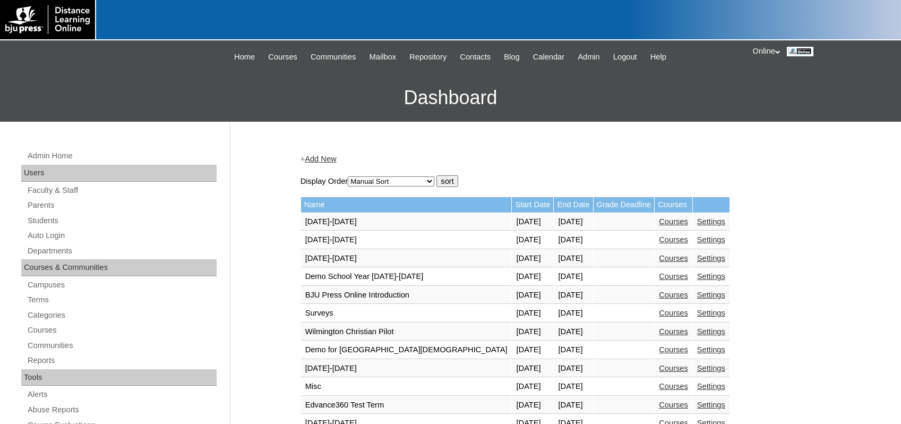 The height and width of the screenshot is (424, 901). Describe the element at coordinates (800, 52) in the screenshot. I see `img: Online / Instructor` at that location.